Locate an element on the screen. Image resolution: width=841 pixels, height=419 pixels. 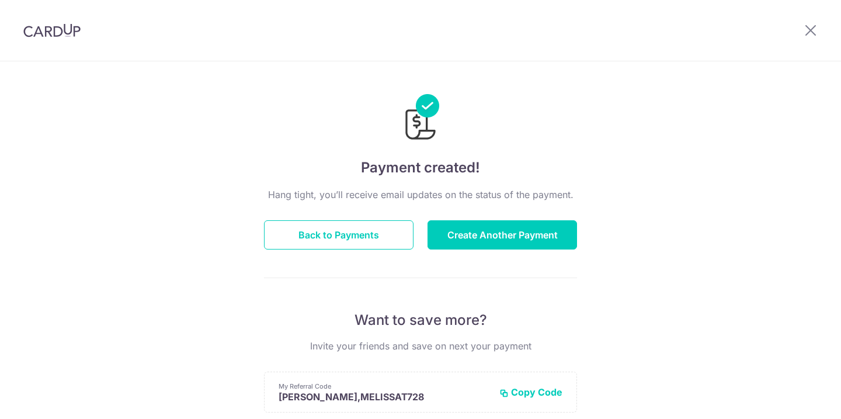
button: Create Another Payment is located at coordinates (502, 235).